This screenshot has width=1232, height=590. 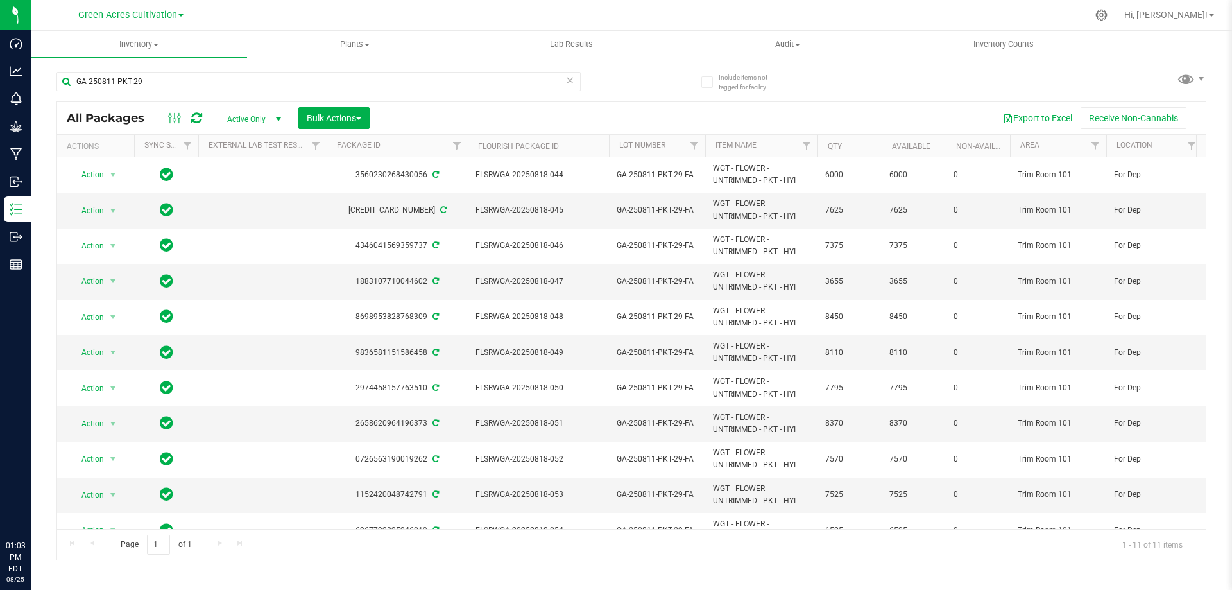 I want to click on div: 2974458157763510, so click(x=397, y=388).